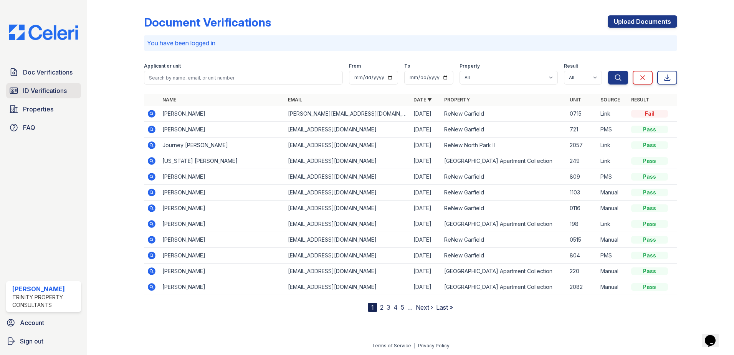 Image resolution: width=734 pixels, height=355 pixels. I want to click on label: To, so click(407, 66).